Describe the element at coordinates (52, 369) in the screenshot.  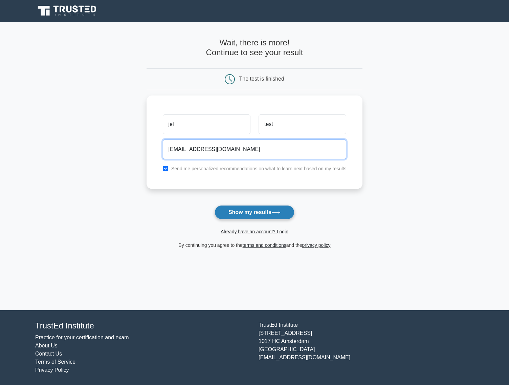
I see `a: Privacy Policy` at that location.